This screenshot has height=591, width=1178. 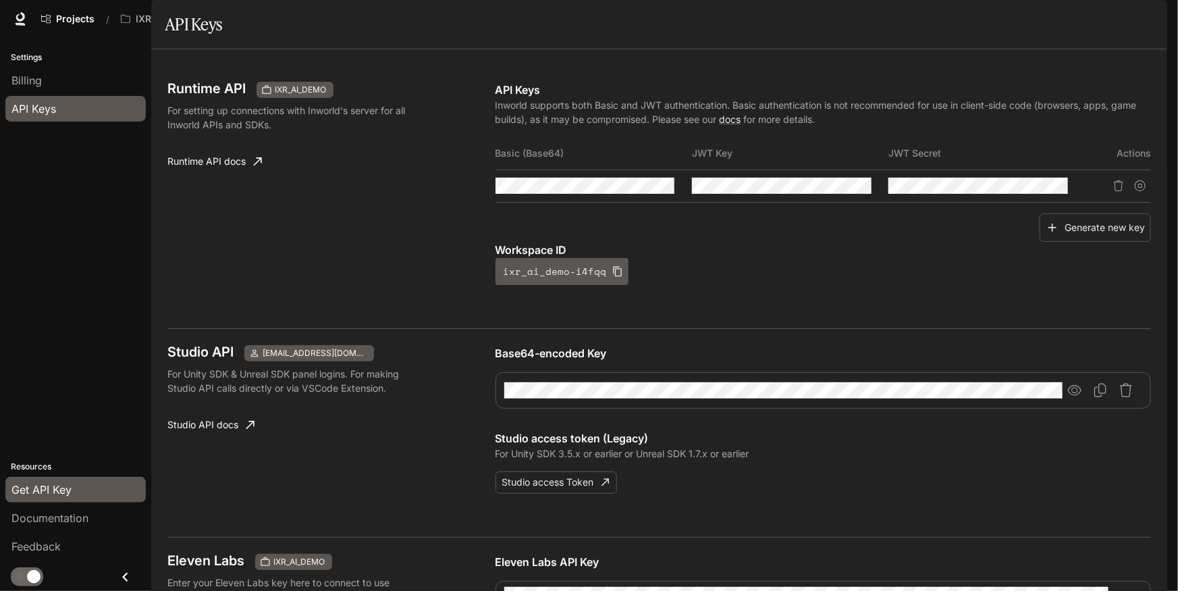 I want to click on button: Generate new key, so click(x=1095, y=228).